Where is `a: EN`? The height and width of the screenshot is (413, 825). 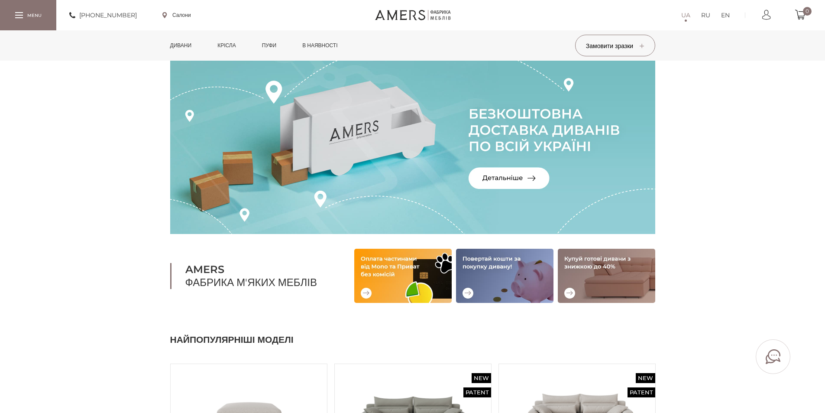
a: EN is located at coordinates (726, 15).